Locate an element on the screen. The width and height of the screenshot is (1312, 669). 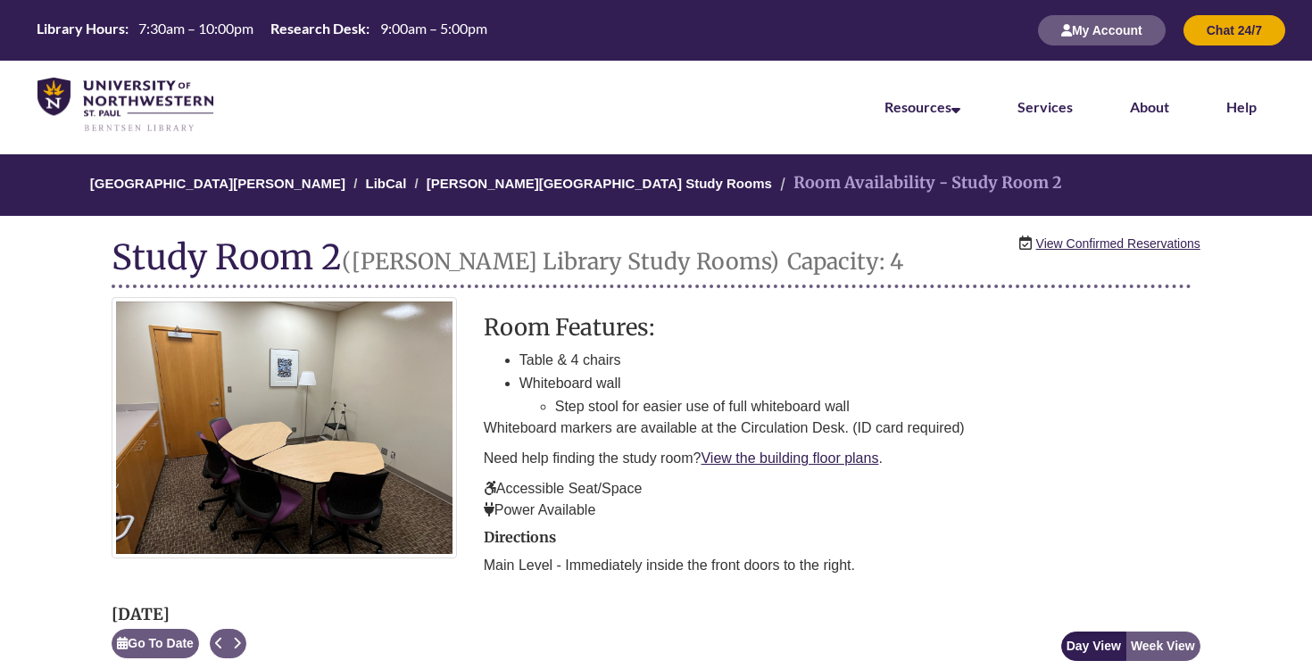
a: Services is located at coordinates (1045, 106).